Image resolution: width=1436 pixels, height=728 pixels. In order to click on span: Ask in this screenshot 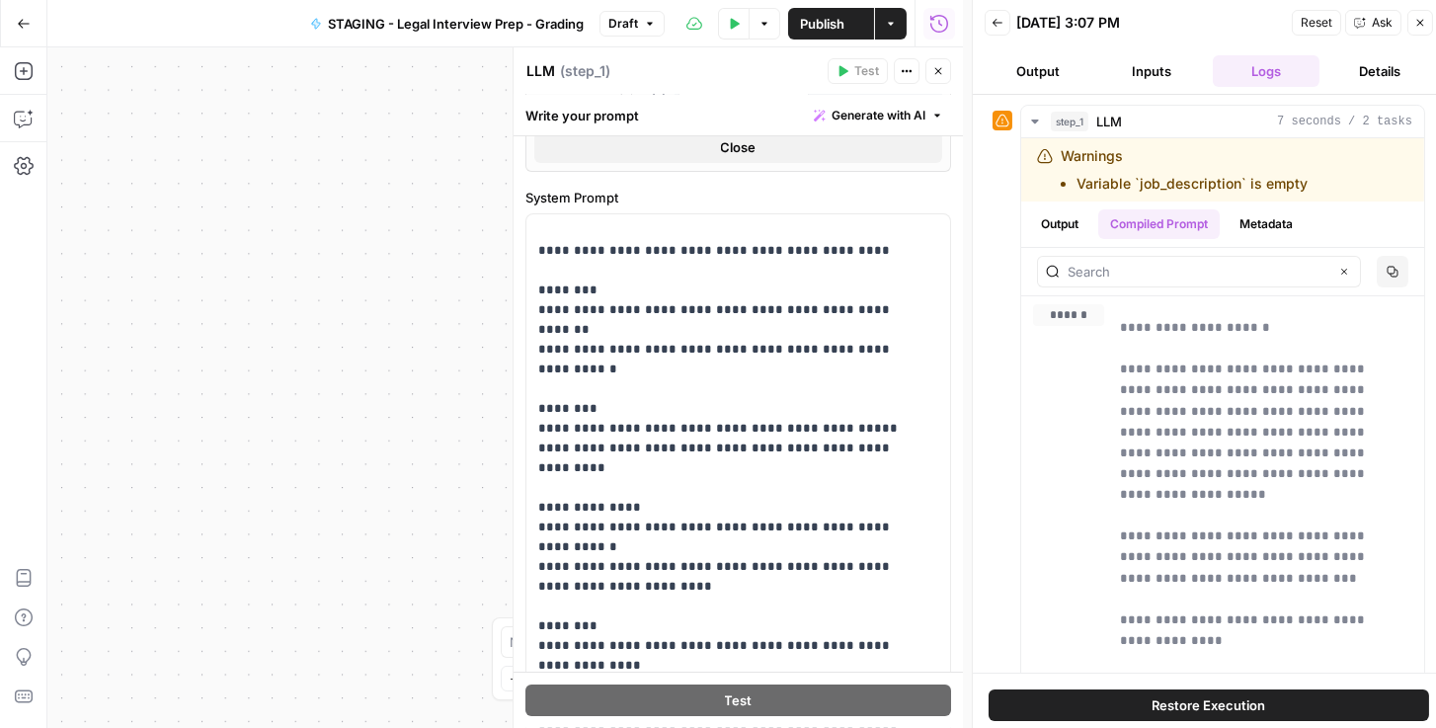, I will do `click(1382, 23)`.